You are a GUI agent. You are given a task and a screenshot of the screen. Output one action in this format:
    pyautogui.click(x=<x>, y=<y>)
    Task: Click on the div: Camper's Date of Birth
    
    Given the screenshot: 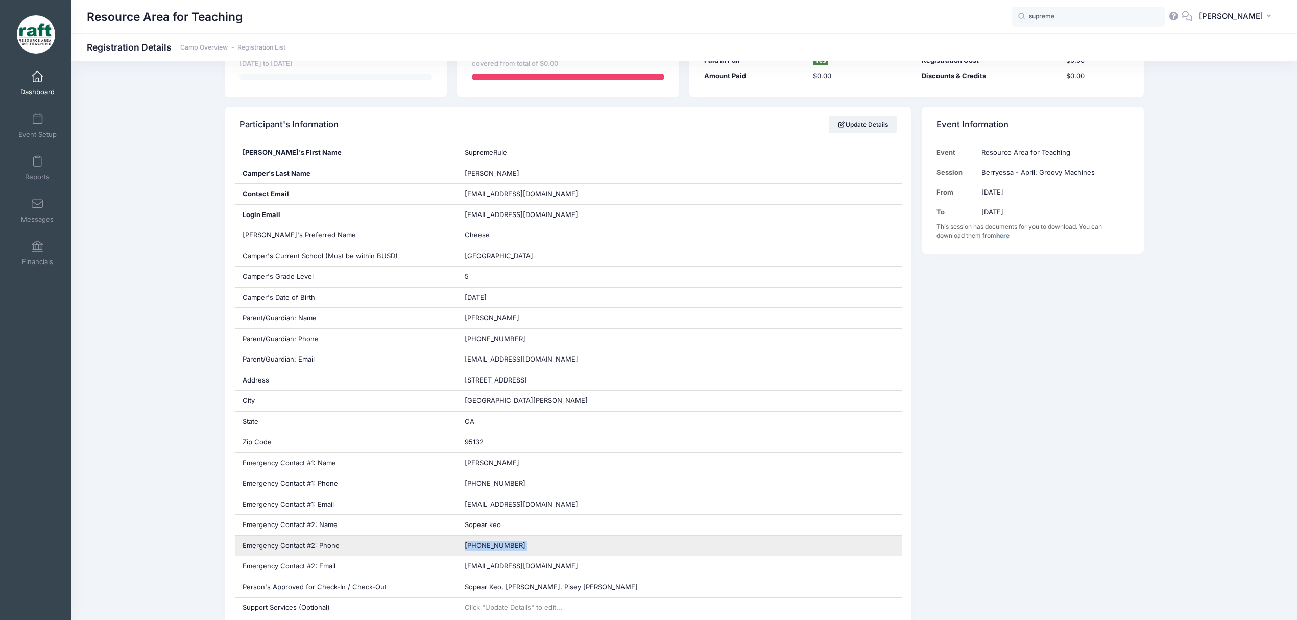 What is the action you would take?
    pyautogui.click(x=346, y=298)
    